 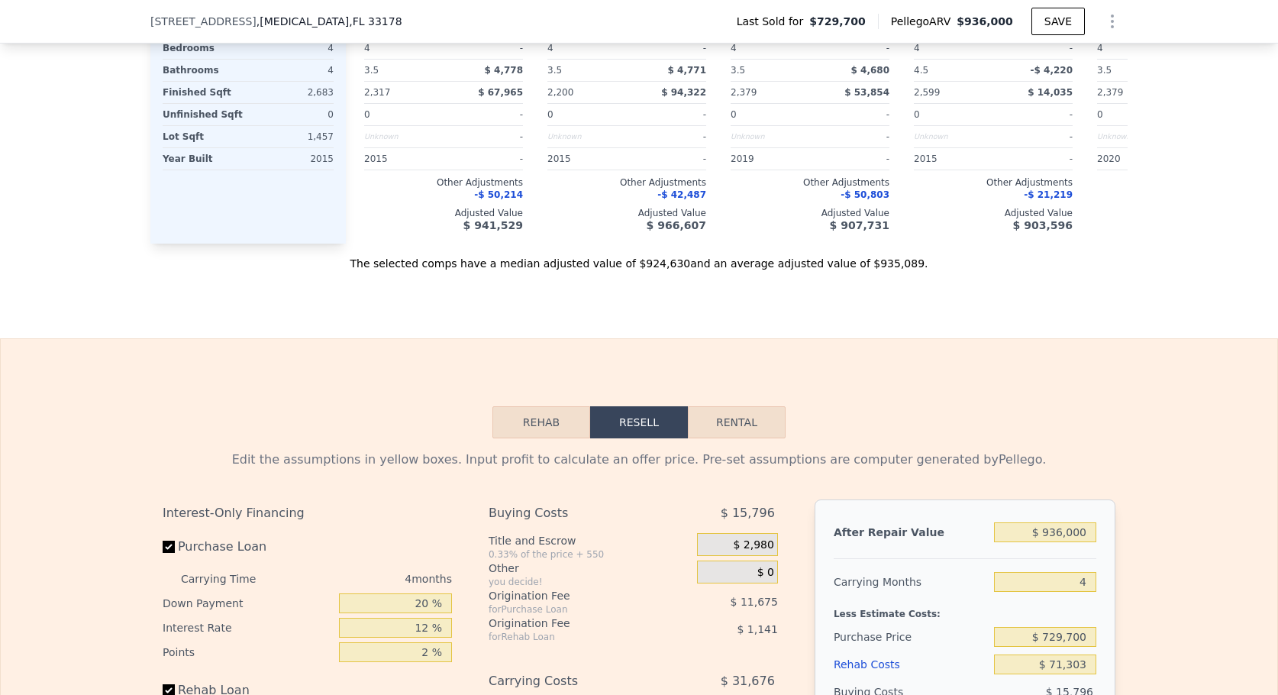 What do you see at coordinates (753, 545) in the screenshot?
I see `span: $ 2,980` at bounding box center [753, 545].